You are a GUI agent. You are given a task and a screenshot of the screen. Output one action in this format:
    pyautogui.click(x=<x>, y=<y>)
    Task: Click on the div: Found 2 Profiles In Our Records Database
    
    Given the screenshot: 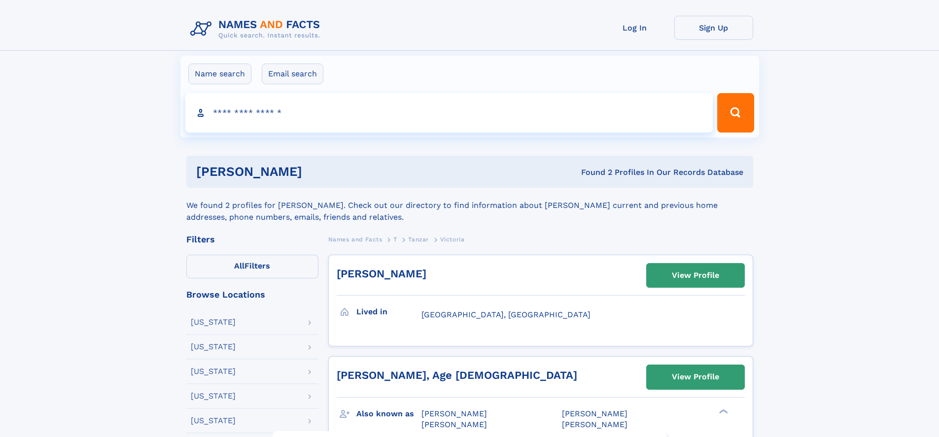 What is the action you would take?
    pyautogui.click(x=593, y=173)
    